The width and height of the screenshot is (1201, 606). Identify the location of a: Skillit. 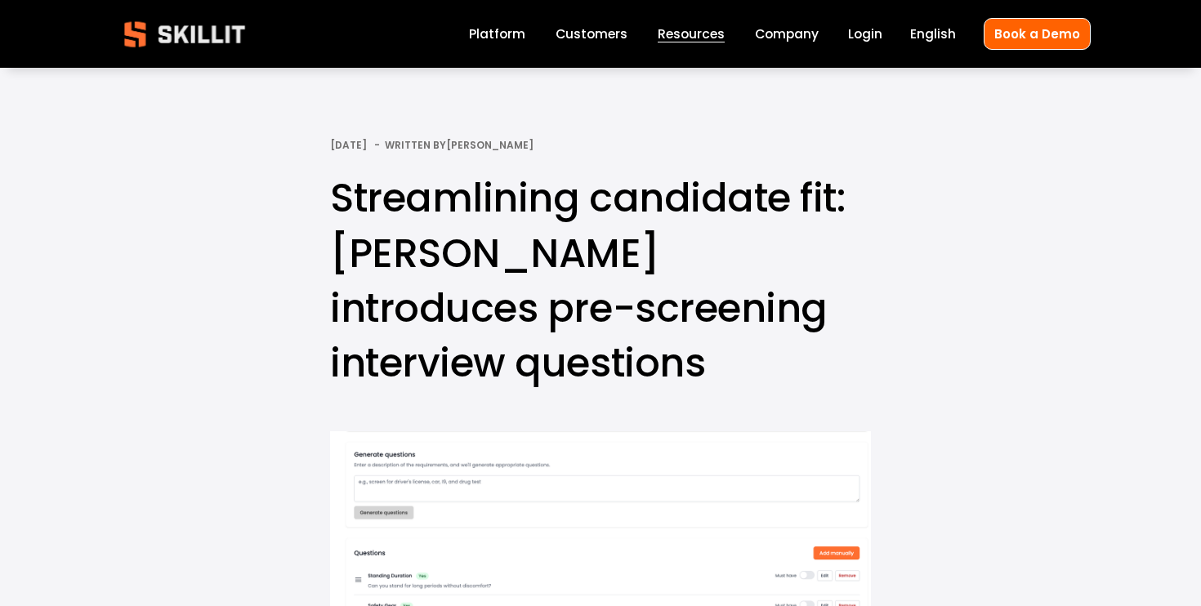
(185, 34).